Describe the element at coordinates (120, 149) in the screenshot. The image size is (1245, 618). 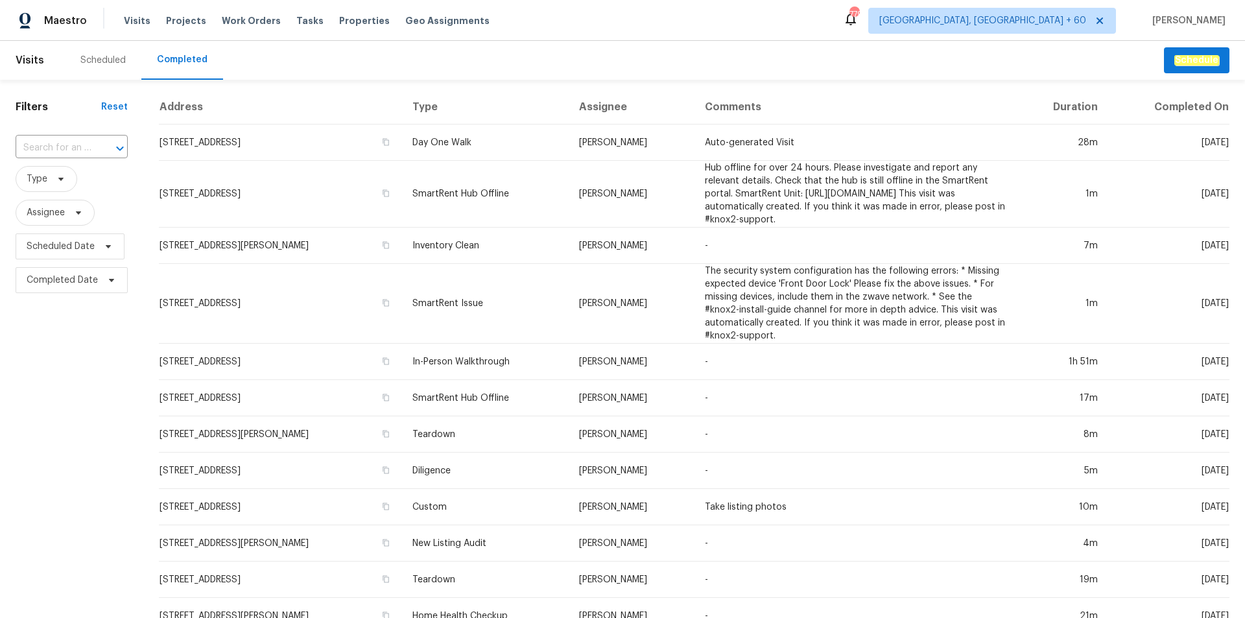
I see `button: Open` at that location.